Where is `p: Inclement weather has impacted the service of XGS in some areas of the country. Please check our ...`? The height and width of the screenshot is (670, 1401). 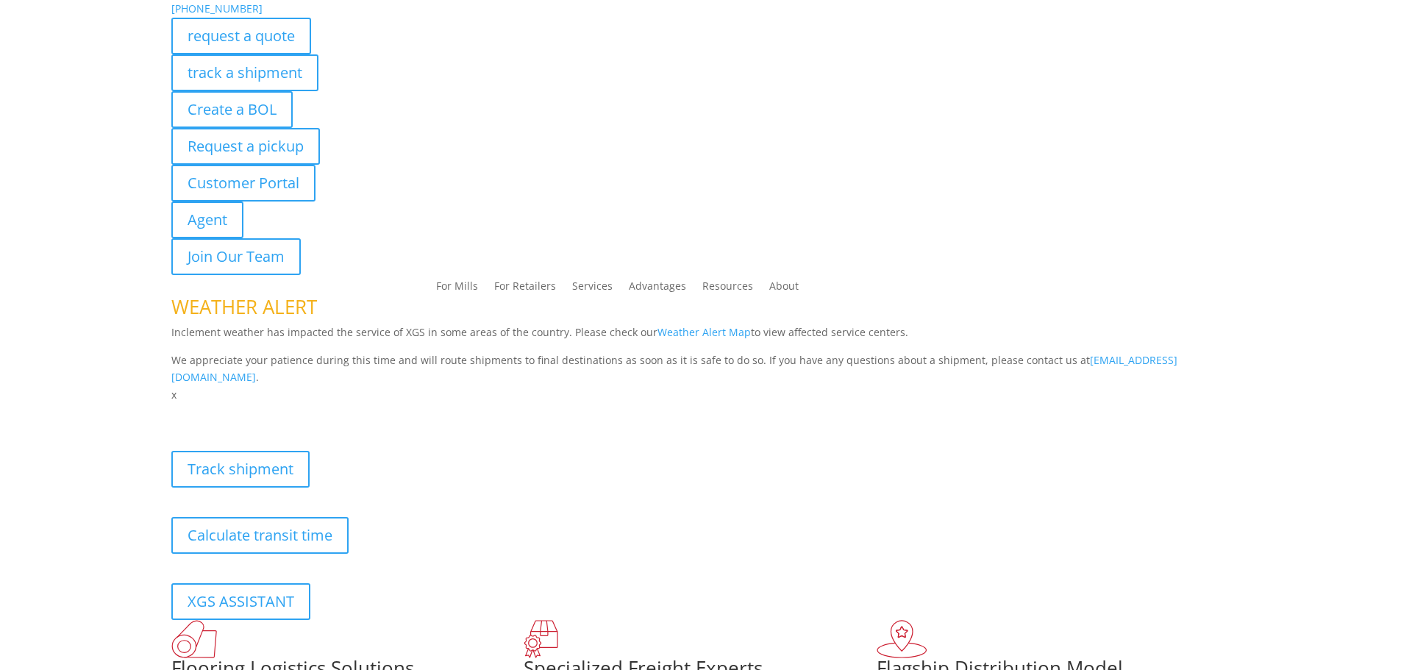 p: Inclement weather has impacted the service of XGS in some areas of the country. Please check our ... is located at coordinates (701, 338).